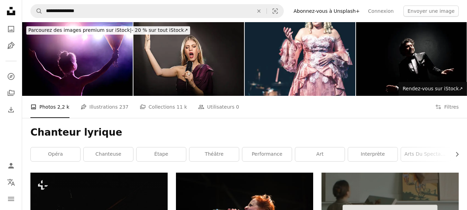 Image resolution: width=467 pixels, height=210 pixels. I want to click on button: Envoyer une image, so click(431, 11).